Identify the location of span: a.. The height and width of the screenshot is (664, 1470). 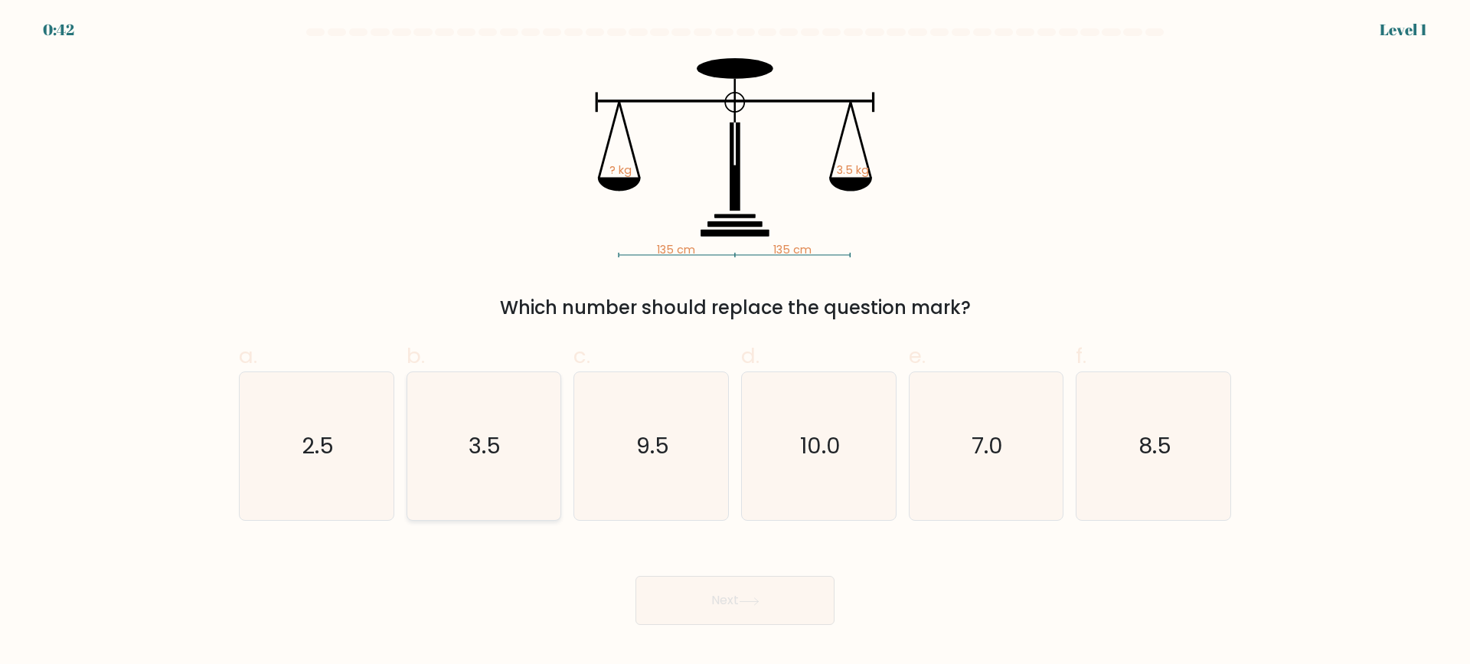
(248, 355).